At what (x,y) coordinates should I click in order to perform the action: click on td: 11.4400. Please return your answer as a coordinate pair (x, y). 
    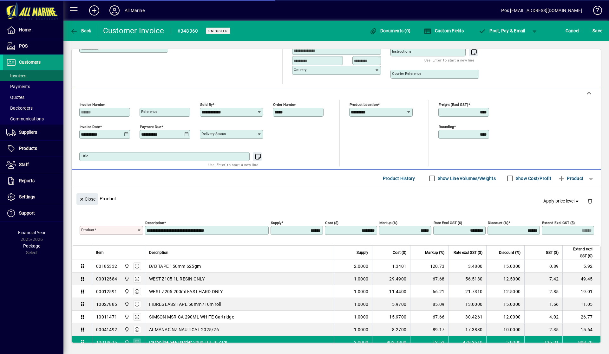
    Looking at the image, I should click on (391, 292).